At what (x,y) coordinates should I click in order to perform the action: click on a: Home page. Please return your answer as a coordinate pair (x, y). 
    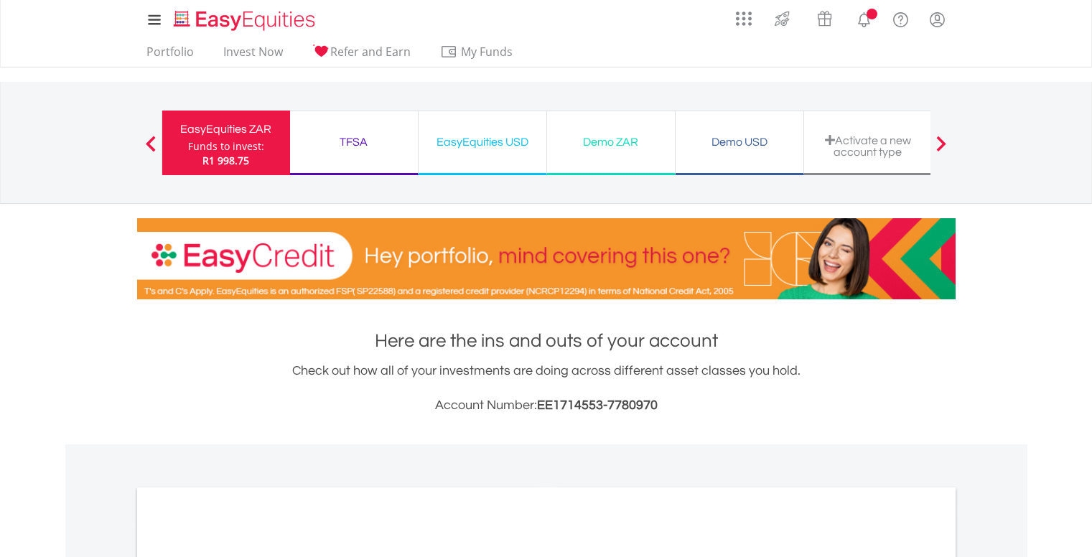
    Looking at the image, I should click on (244, 18).